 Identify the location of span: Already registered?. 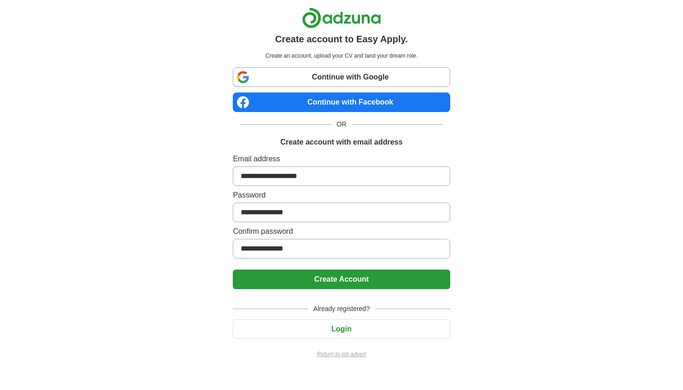
(341, 309).